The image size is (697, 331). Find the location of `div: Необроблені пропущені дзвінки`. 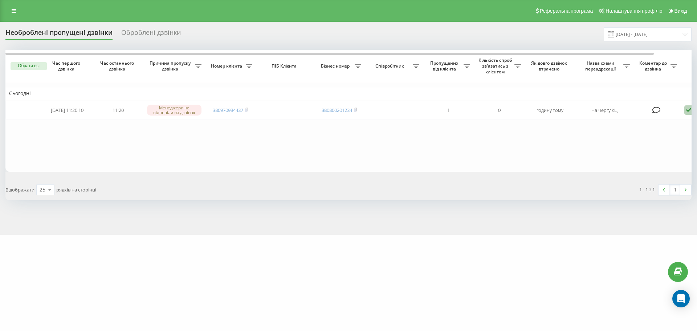

div: Необроблені пропущені дзвінки is located at coordinates (59, 34).